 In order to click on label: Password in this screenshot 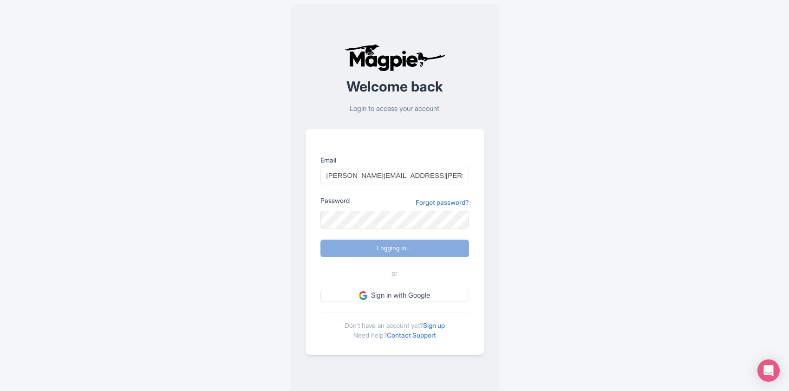, I will do `click(335, 200)`.